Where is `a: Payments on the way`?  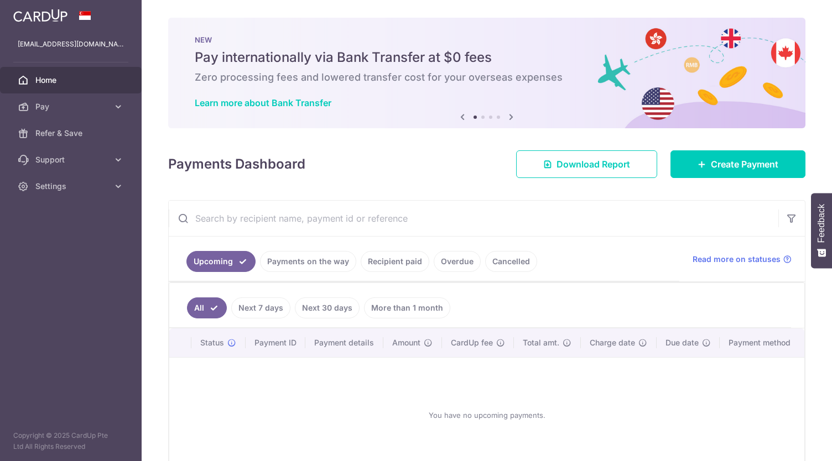 a: Payments on the way is located at coordinates (308, 262).